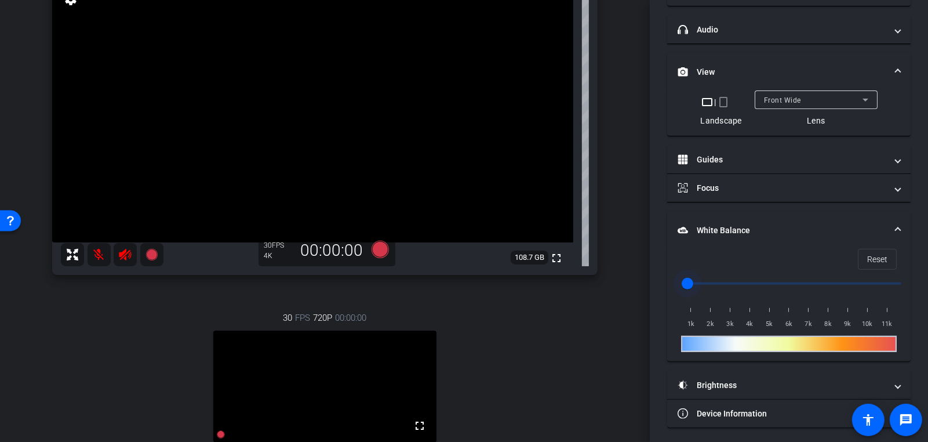 Image resolution: width=928 pixels, height=442 pixels. Describe the element at coordinates (782, 385) in the screenshot. I see `mat-panel-title: Brightness` at that location.